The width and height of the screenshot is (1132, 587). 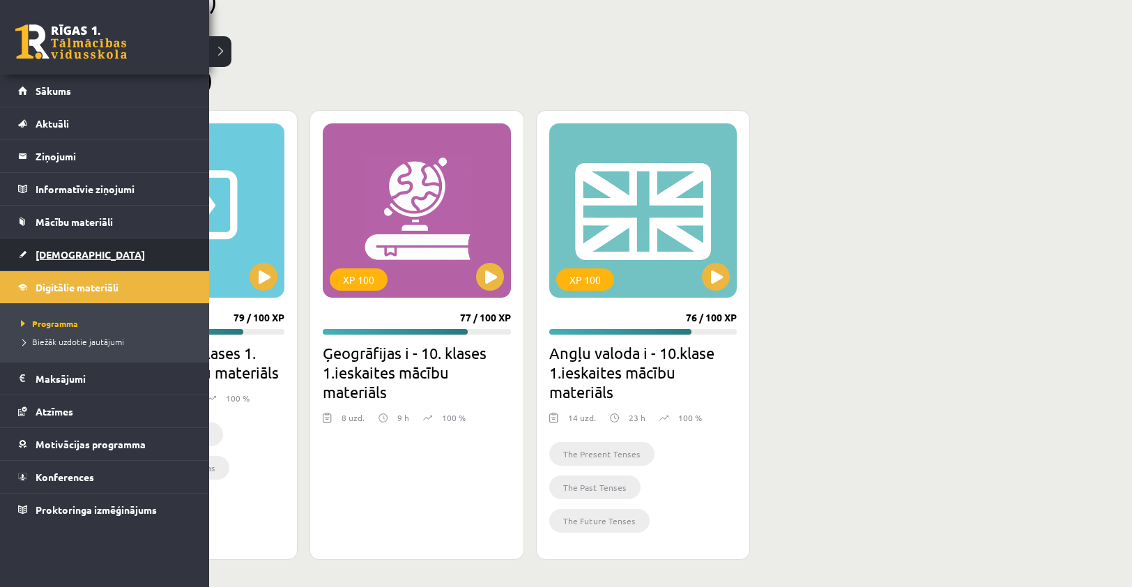 What do you see at coordinates (91, 444) in the screenshot?
I see `span: Motivācijas programma` at bounding box center [91, 444].